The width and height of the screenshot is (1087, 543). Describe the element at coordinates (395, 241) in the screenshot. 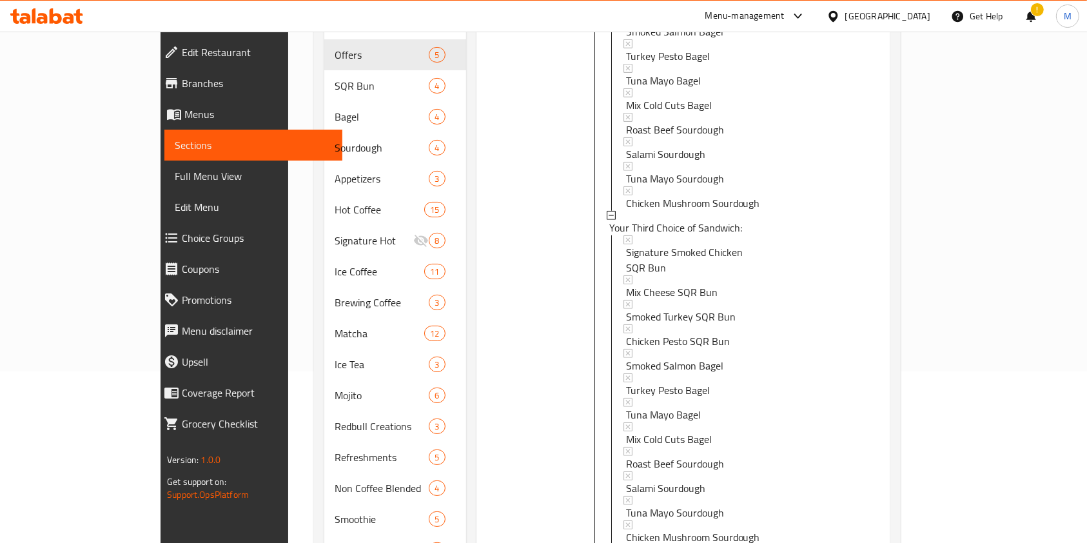

I see `div: Signature Hot8` at that location.